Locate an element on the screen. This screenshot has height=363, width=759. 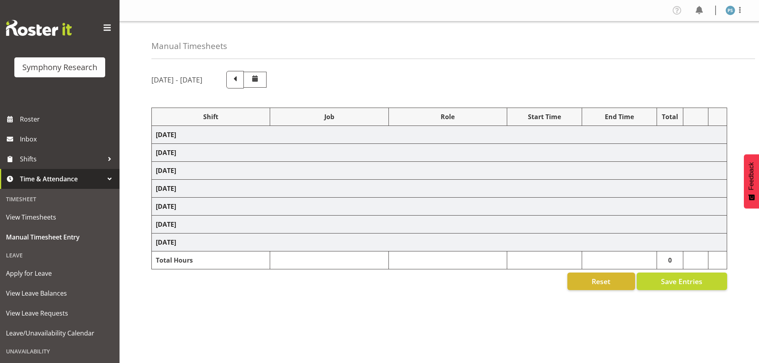
div: Symphony Research is located at coordinates (60, 67).